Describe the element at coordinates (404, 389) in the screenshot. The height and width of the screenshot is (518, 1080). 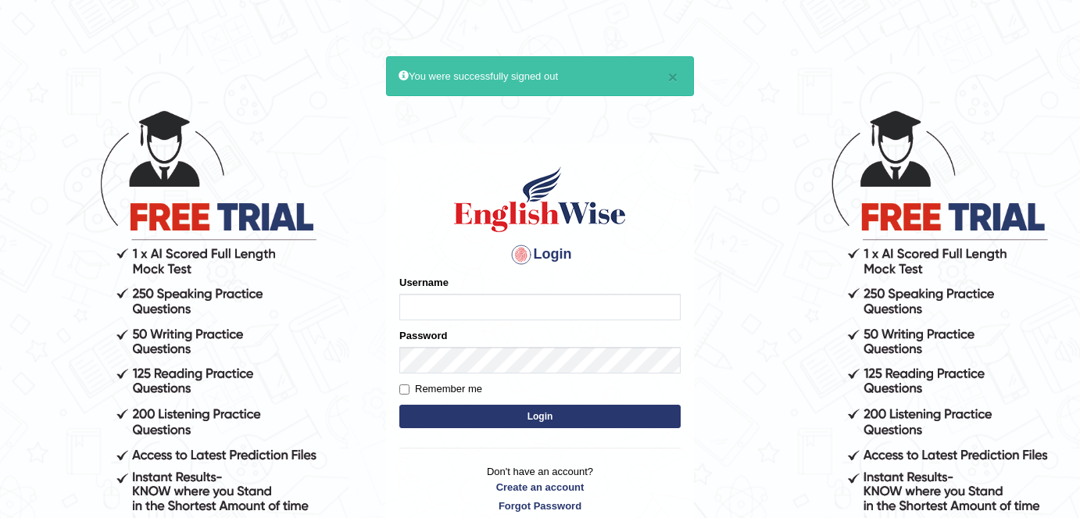
I see `input: Remember me` at that location.